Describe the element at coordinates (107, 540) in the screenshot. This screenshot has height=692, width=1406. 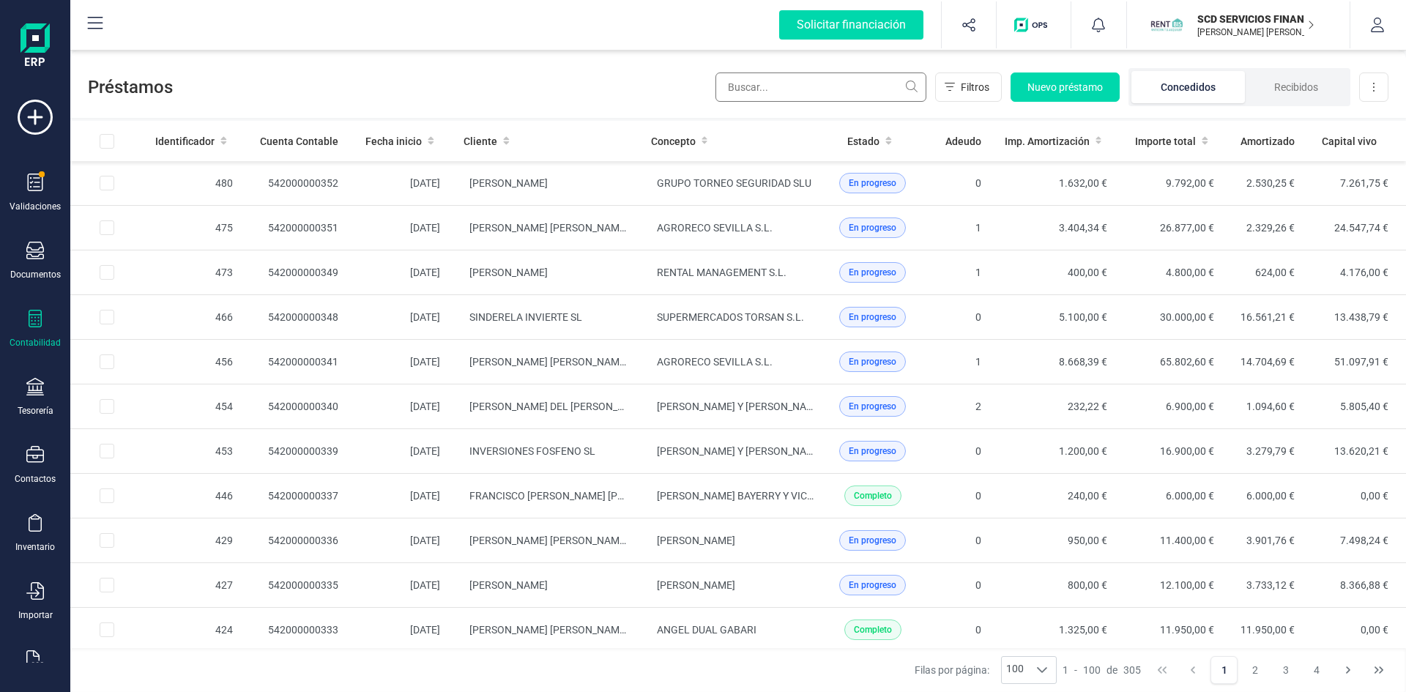
I see `div: Row Selected 0655c2c8-3aa6-43a1-a181-62afd67d2c92` at that location.